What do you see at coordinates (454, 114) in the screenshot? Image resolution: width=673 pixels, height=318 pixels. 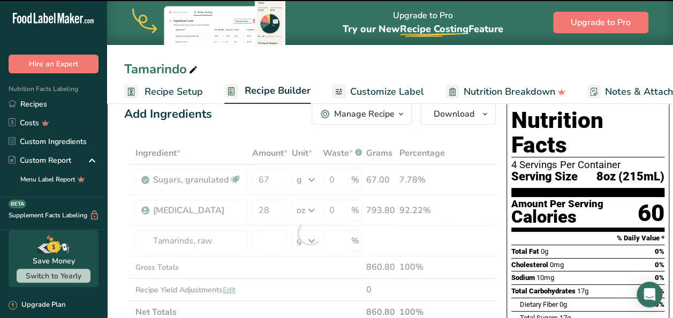 I see `span: Download` at bounding box center [454, 114].